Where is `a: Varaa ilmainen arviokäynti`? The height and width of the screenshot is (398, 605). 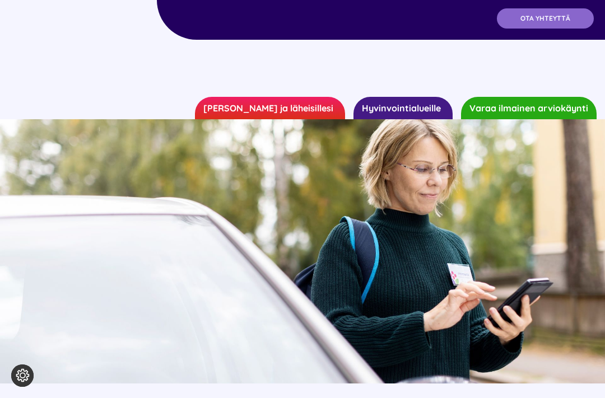 a: Varaa ilmainen arviokäynti is located at coordinates (529, 108).